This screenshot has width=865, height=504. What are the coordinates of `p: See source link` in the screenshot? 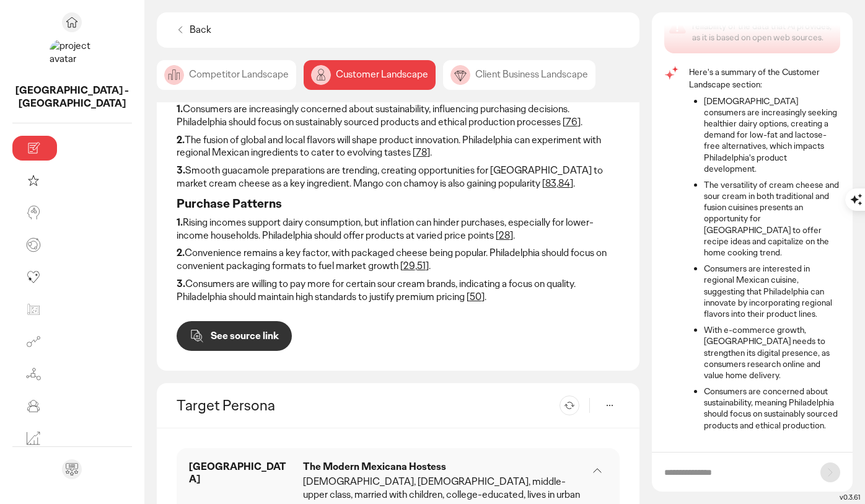 It's located at (245, 336).